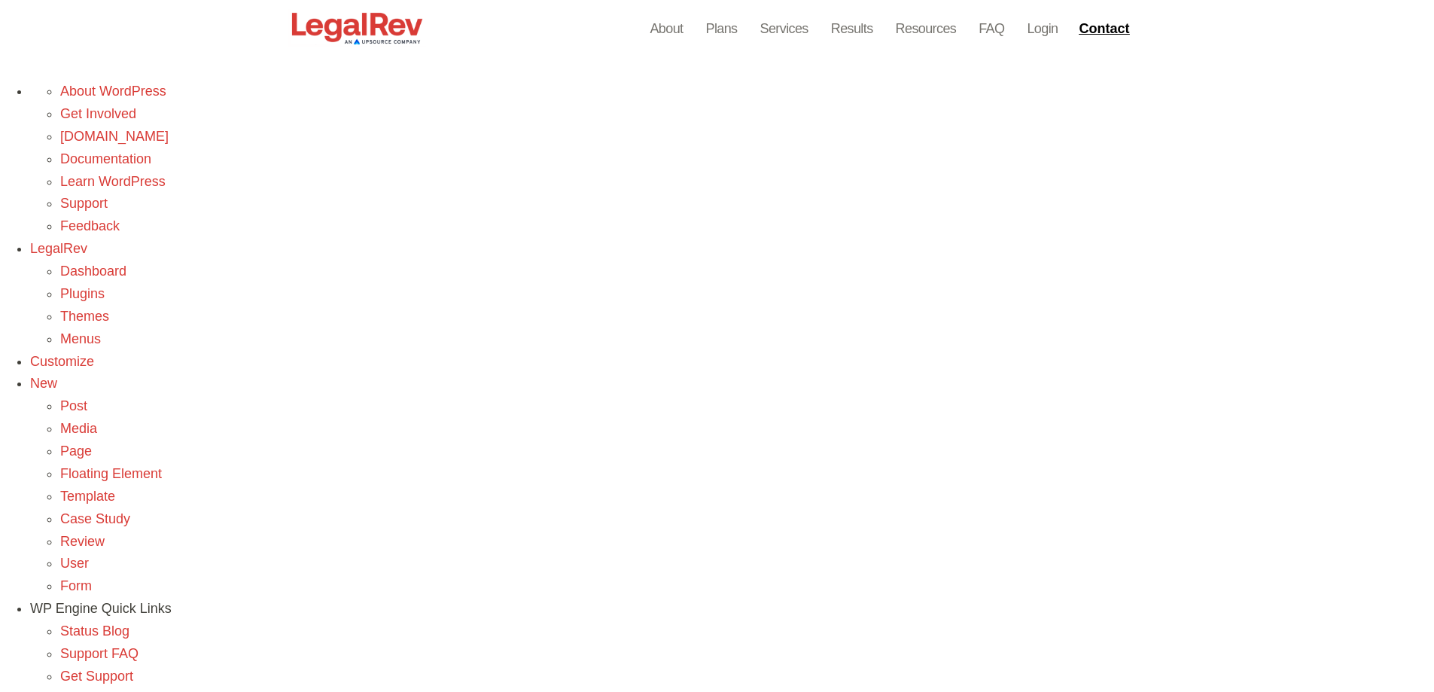 The height and width of the screenshot is (692, 1434). Describe the element at coordinates (95, 631) in the screenshot. I see `a: Status Blog` at that location.